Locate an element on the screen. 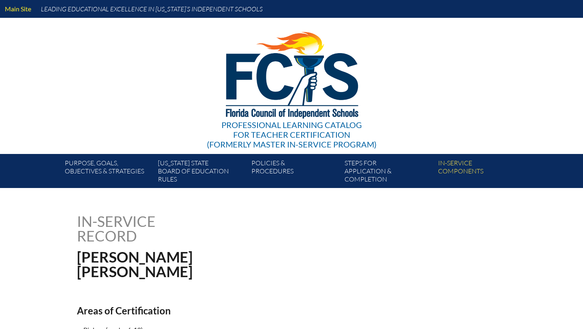 The width and height of the screenshot is (583, 329). div: Professional Learning Catalog (formerly Master In-service Program) is located at coordinates (291, 134).